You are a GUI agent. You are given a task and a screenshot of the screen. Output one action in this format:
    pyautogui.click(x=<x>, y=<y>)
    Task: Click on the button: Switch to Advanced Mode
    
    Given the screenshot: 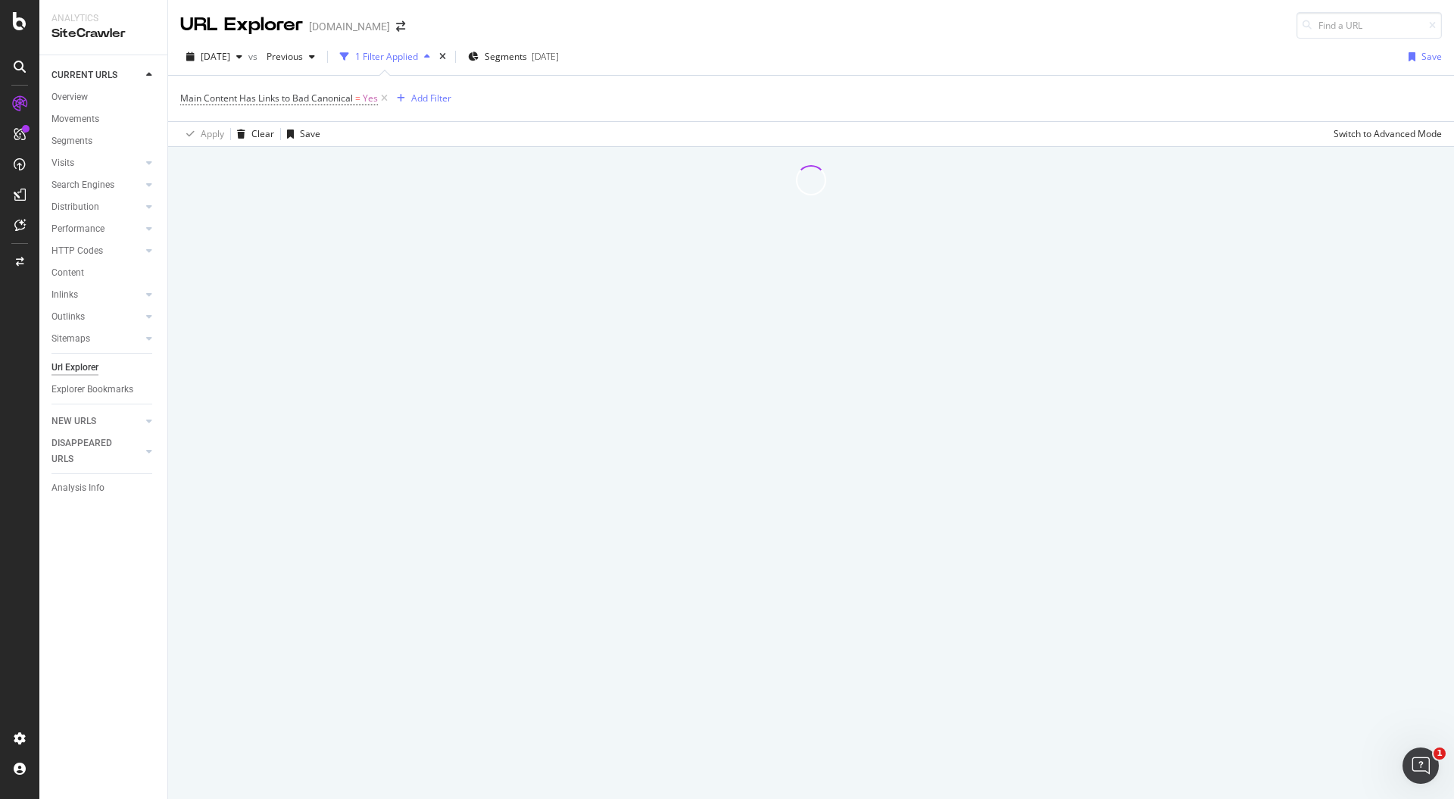 What is the action you would take?
    pyautogui.click(x=1384, y=134)
    